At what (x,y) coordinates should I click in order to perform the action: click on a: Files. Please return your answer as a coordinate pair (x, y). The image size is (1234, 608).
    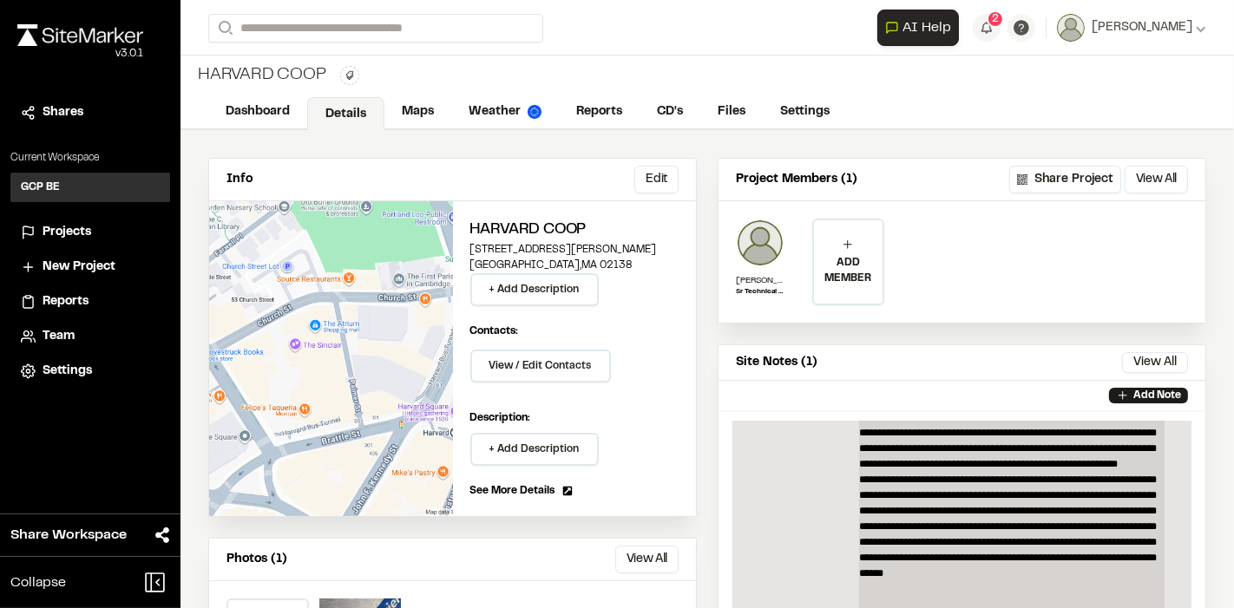
    Looking at the image, I should click on (731, 112).